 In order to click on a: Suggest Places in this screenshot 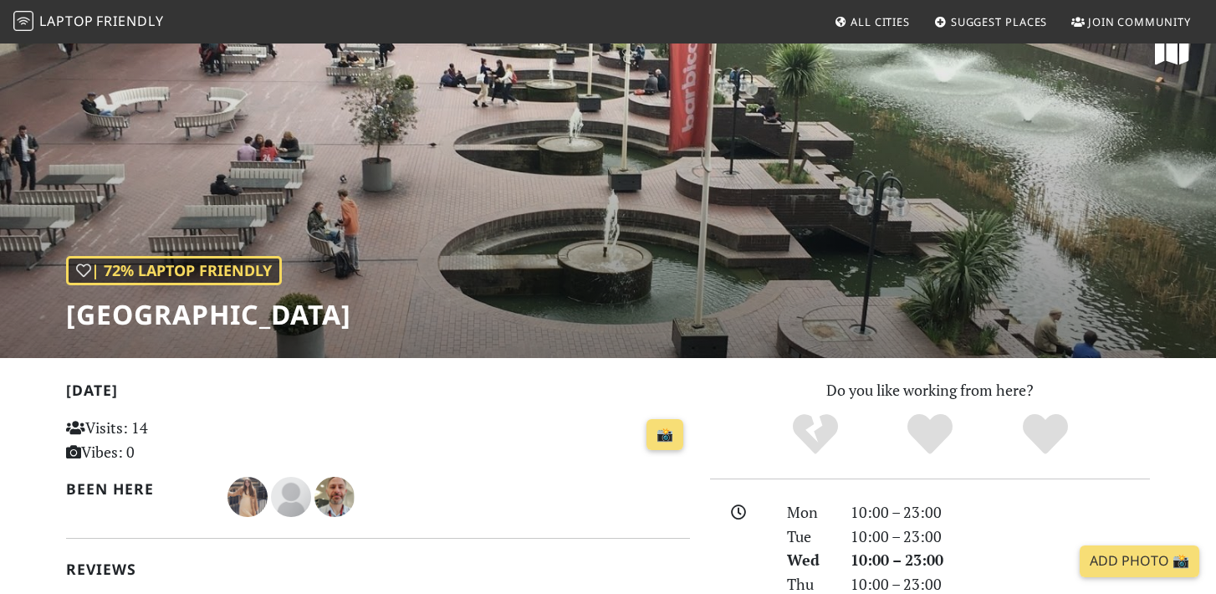, I will do `click(991, 22)`.